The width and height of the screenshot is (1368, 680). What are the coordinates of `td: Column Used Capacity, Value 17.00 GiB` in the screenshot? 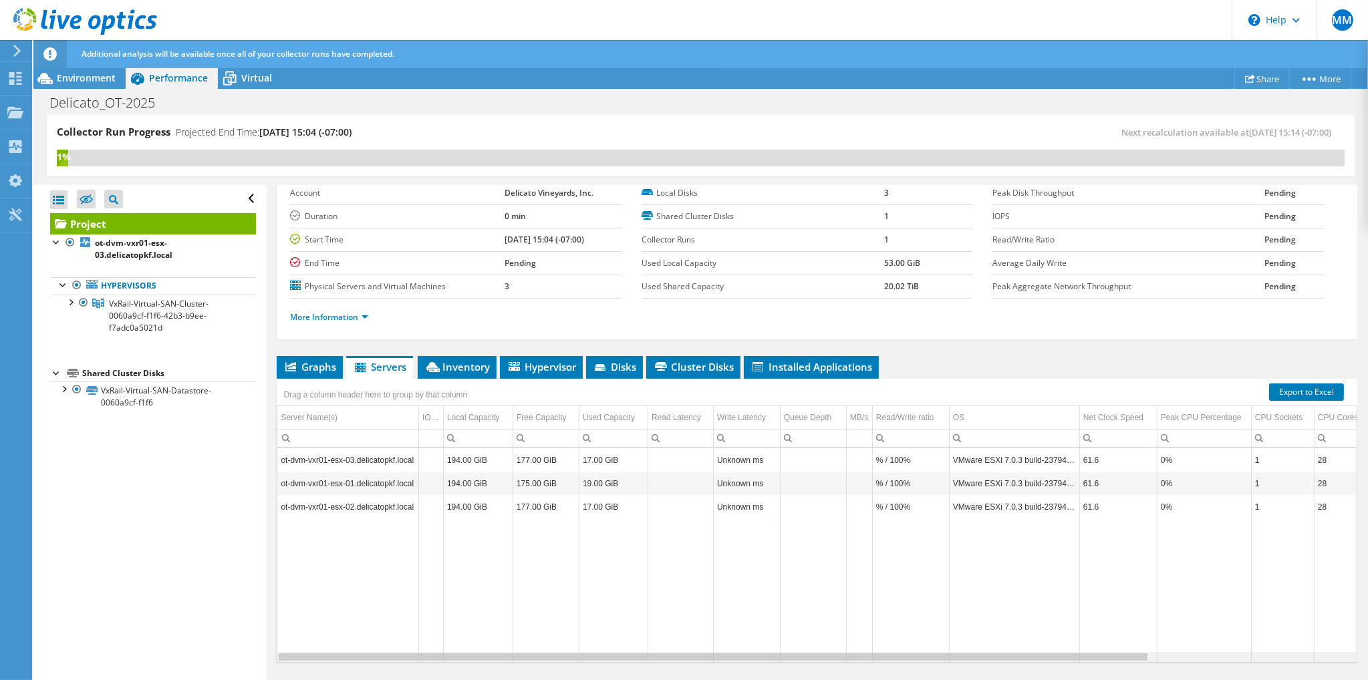 It's located at (613, 460).